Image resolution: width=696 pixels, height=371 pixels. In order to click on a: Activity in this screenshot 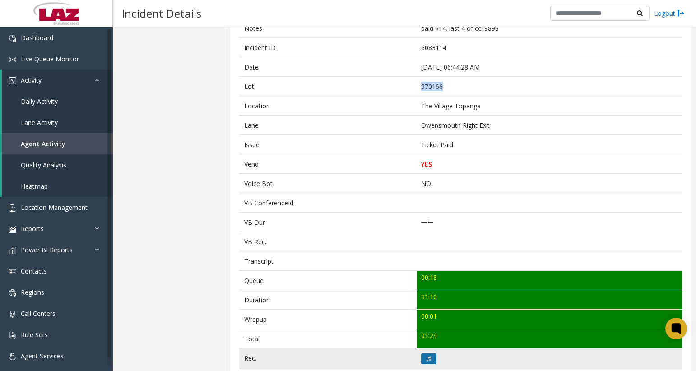, I will do `click(57, 80)`.